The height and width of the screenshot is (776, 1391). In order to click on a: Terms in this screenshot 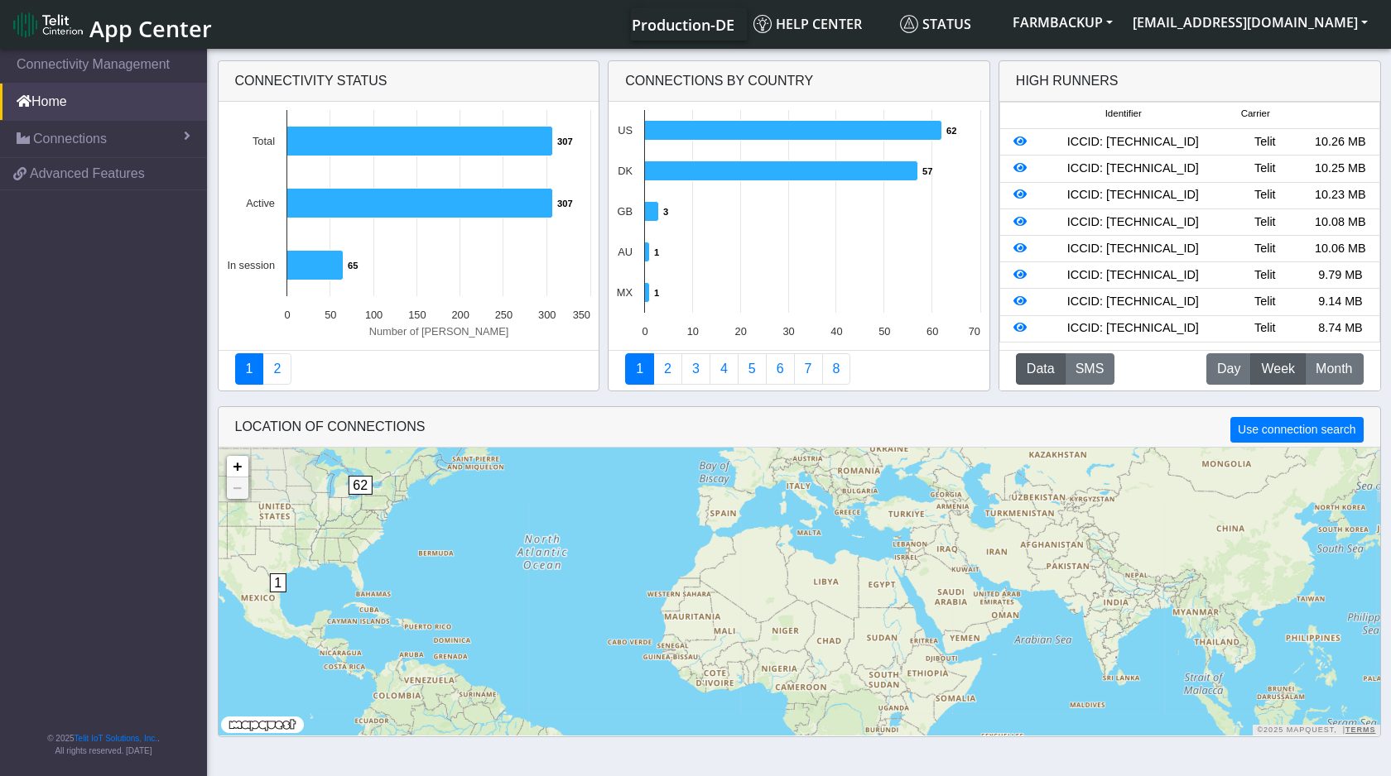, I will do `click(1360, 730)`.